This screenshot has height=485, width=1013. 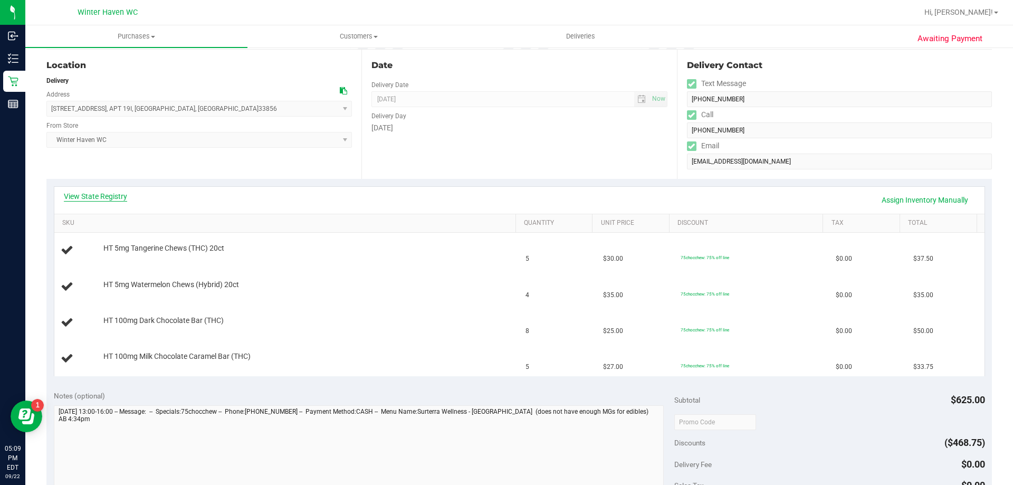 What do you see at coordinates (613, 258) in the screenshot?
I see `span: $30.00` at bounding box center [613, 258].